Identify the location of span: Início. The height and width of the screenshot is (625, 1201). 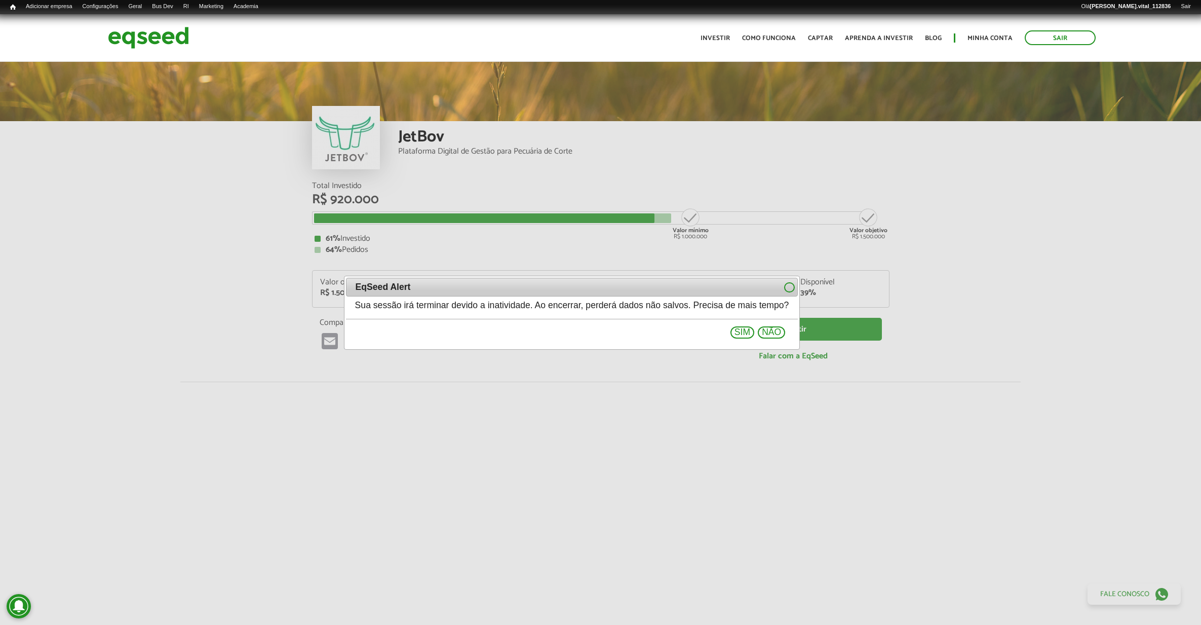
(13, 7).